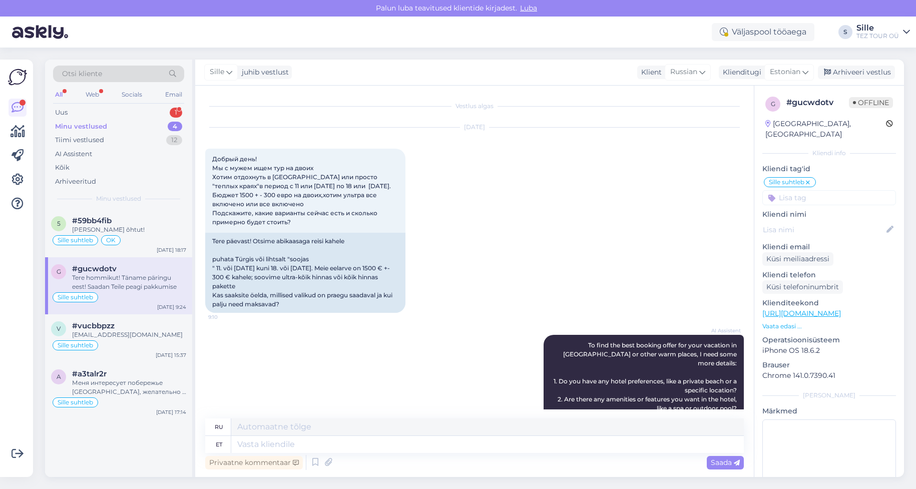 The width and height of the screenshot is (916, 489). What do you see at coordinates (93, 326) in the screenshot?
I see `span: #vucbbpzz` at bounding box center [93, 326].